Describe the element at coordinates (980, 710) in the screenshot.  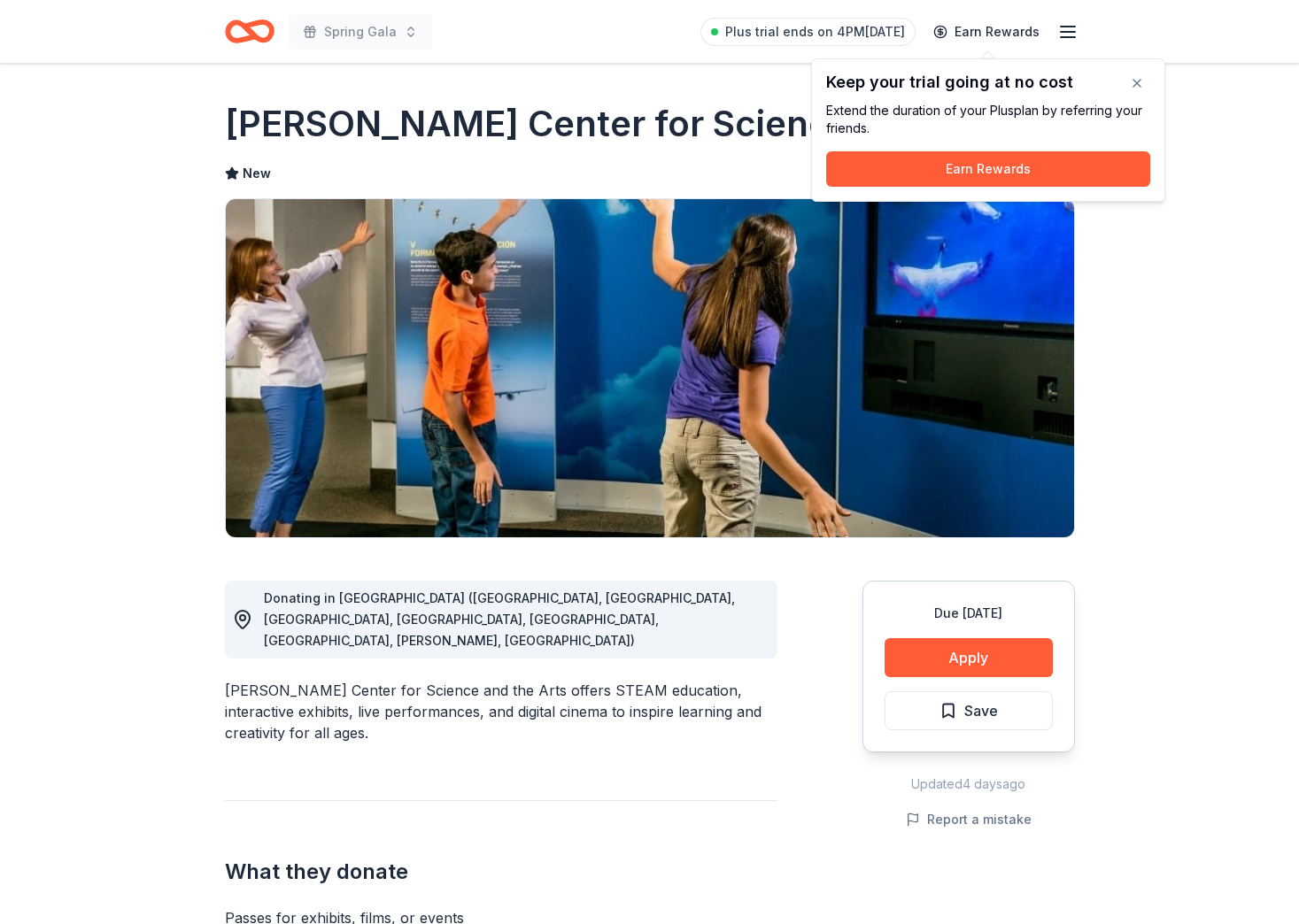
I see `span: Save` at that location.